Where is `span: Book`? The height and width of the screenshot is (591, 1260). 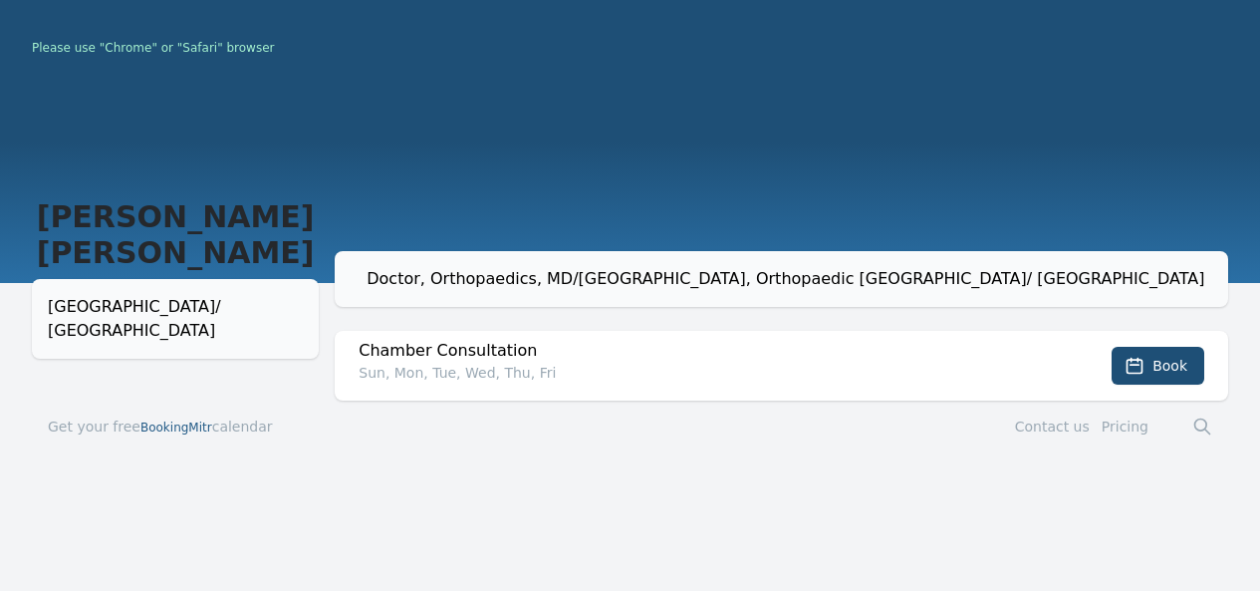
span: Book is located at coordinates (1170, 366).